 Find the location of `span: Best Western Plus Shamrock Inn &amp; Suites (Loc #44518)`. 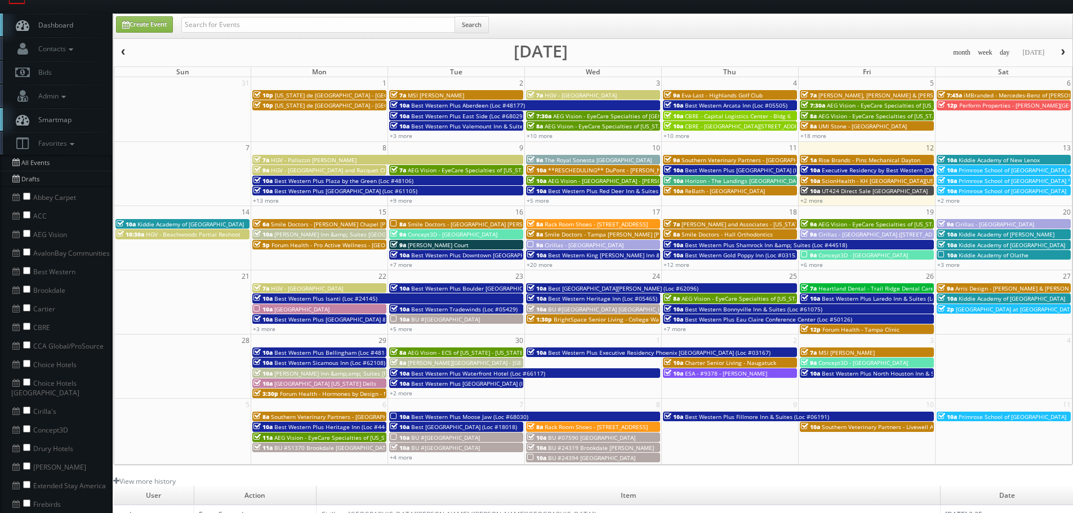

span: Best Western Plus Shamrock Inn &amp; Suites (Loc #44518) is located at coordinates (766, 245).